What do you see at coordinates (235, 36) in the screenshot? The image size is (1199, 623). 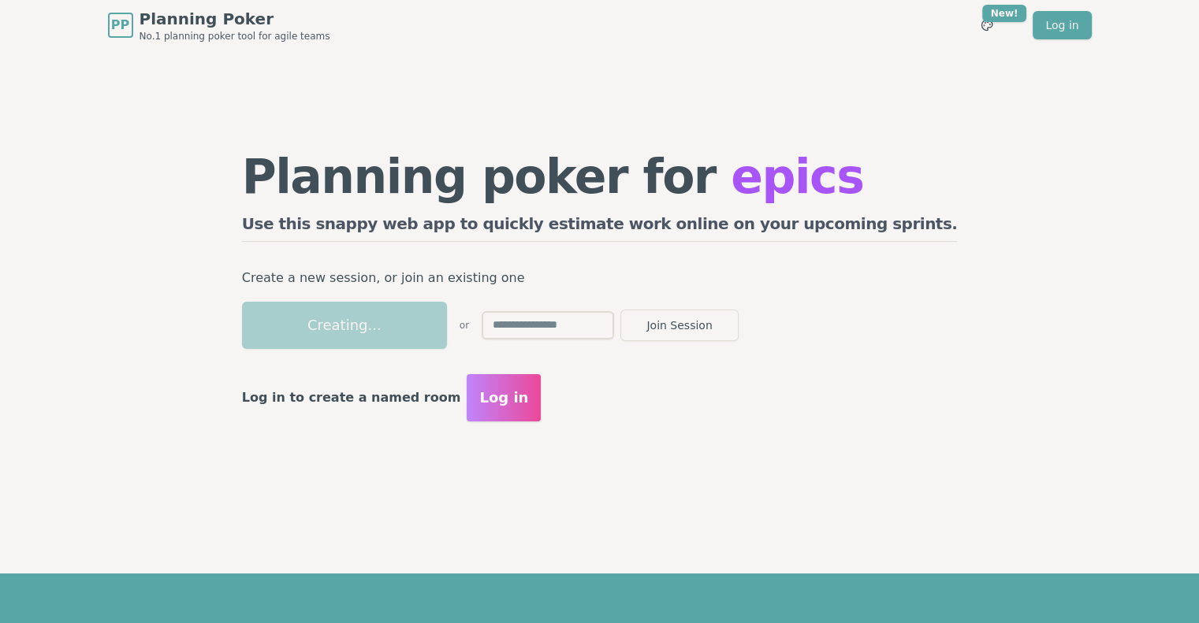 I see `span: No.1 planning poker tool for agile teams` at bounding box center [235, 36].